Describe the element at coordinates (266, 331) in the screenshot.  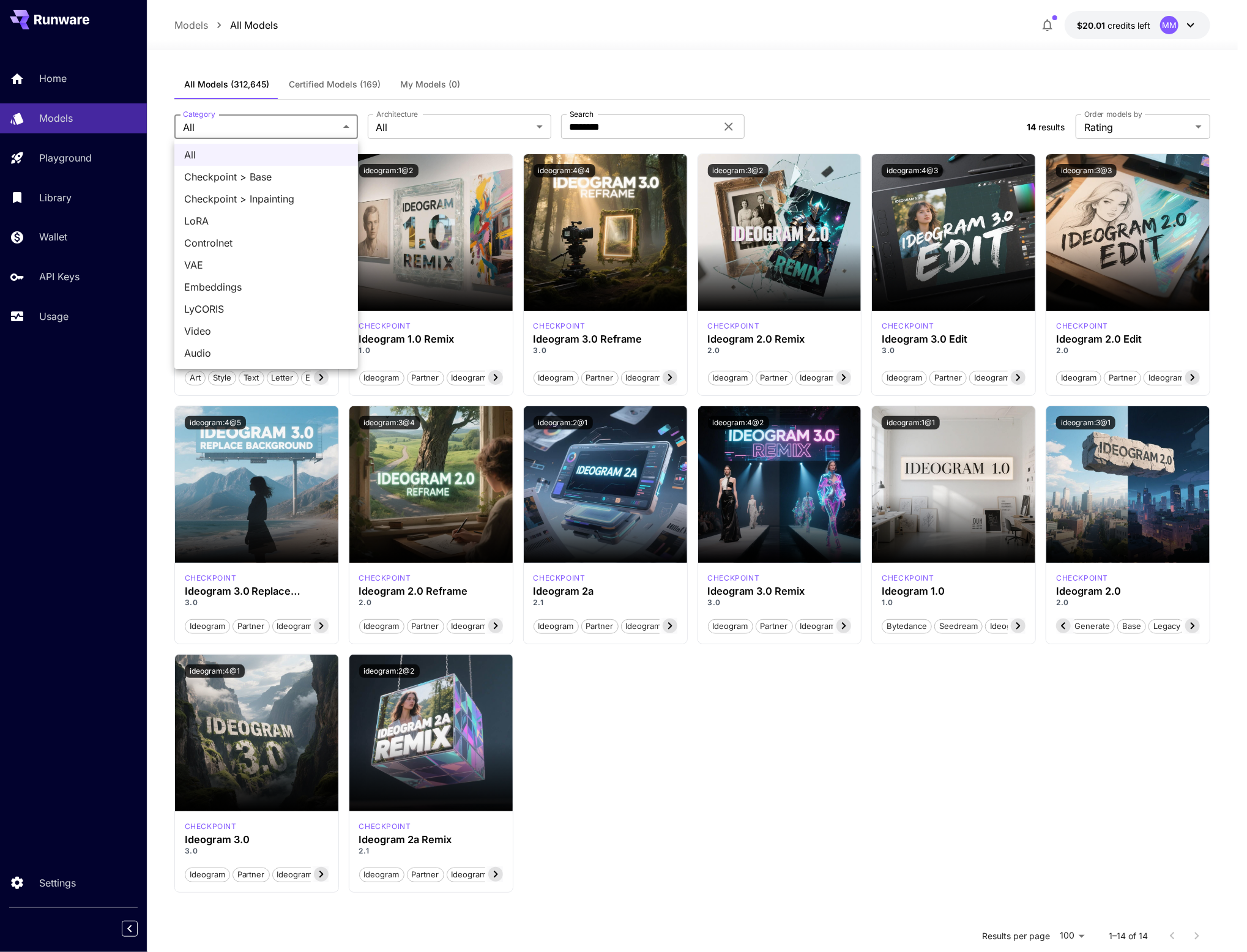
I see `span: Video` at that location.